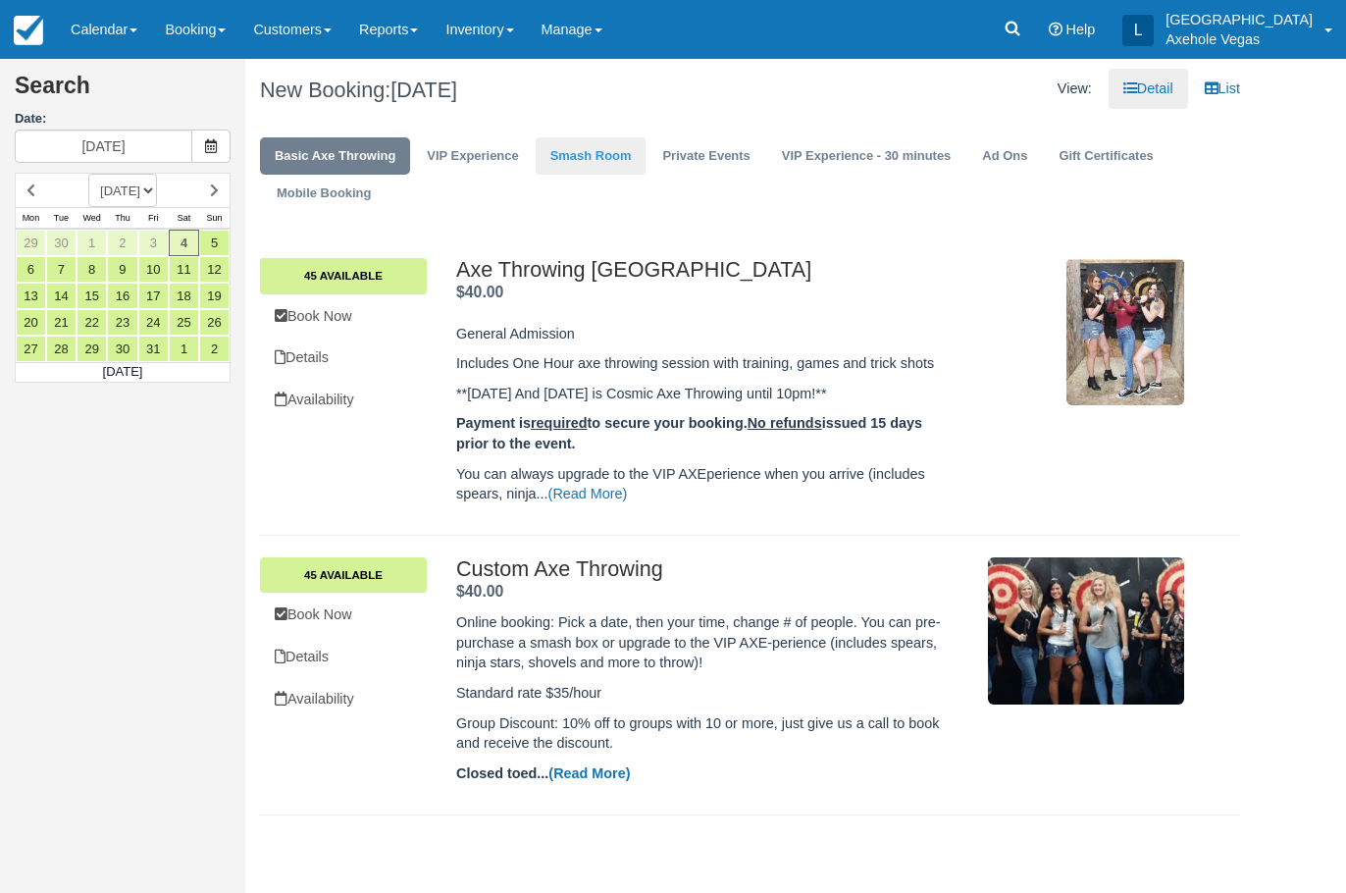  What do you see at coordinates (1148, 88) in the screenshot?
I see `a: Detail` at bounding box center [1148, 88].